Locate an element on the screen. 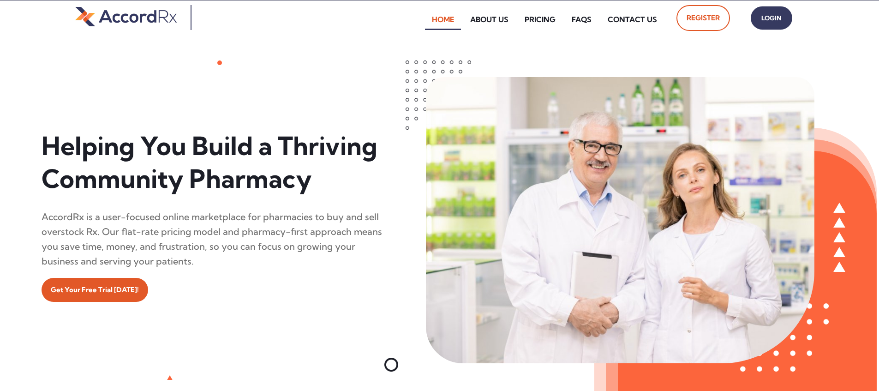 The image size is (879, 391). a: Contact Us is located at coordinates (632, 19).